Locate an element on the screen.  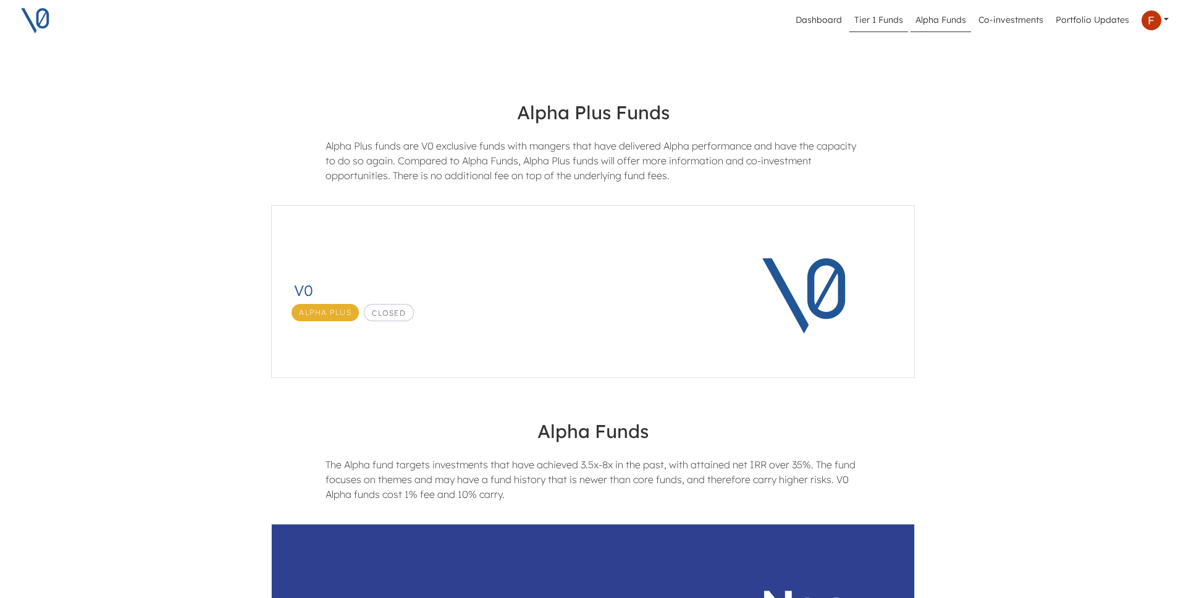
img: Profile is located at coordinates (1152, 20).